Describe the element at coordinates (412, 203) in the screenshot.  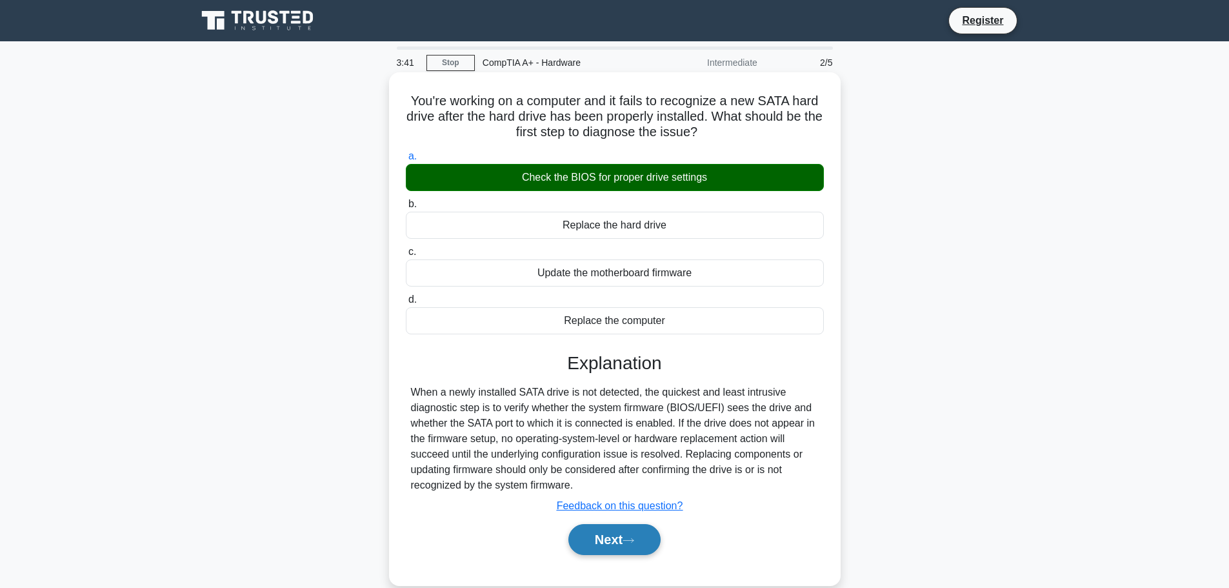
I see `span: b.` at that location.